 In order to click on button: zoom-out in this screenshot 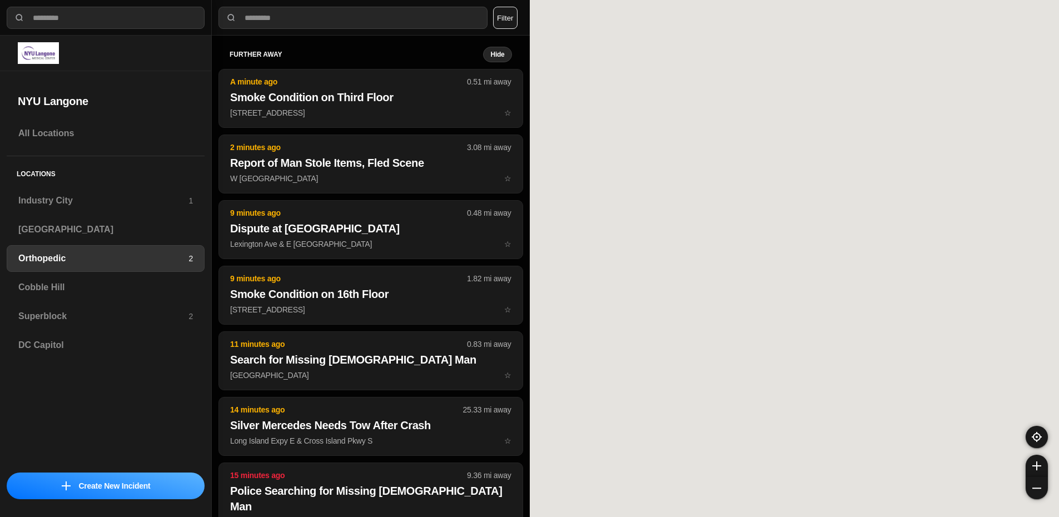, I will do `click(1037, 488)`.